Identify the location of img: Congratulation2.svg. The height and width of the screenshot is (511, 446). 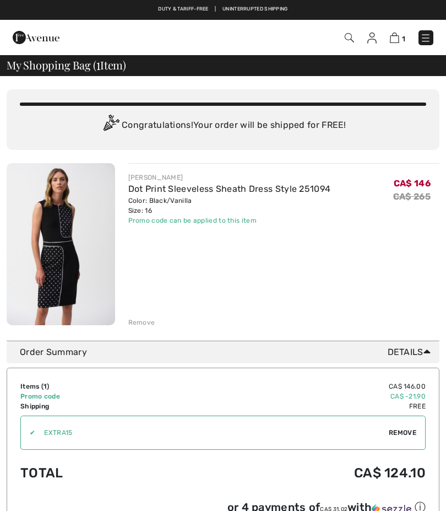
(111, 126).